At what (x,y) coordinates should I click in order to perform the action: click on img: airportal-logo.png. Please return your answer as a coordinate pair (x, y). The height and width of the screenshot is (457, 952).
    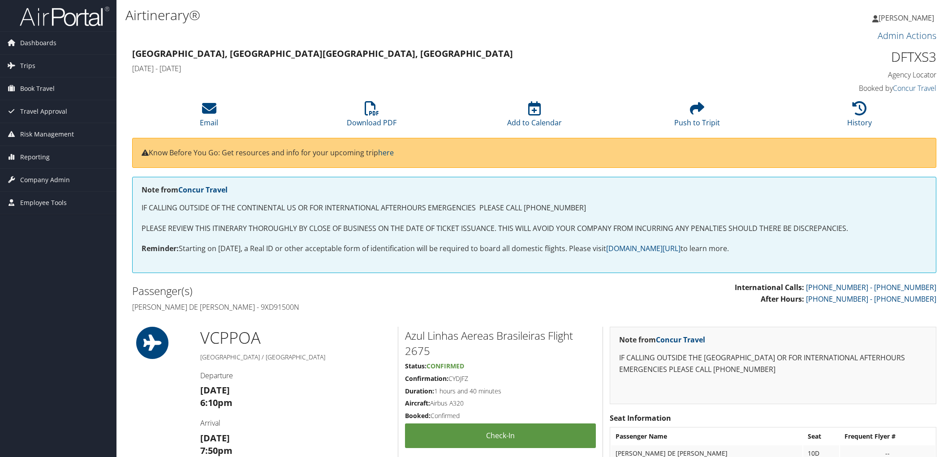
    Looking at the image, I should click on (64, 16).